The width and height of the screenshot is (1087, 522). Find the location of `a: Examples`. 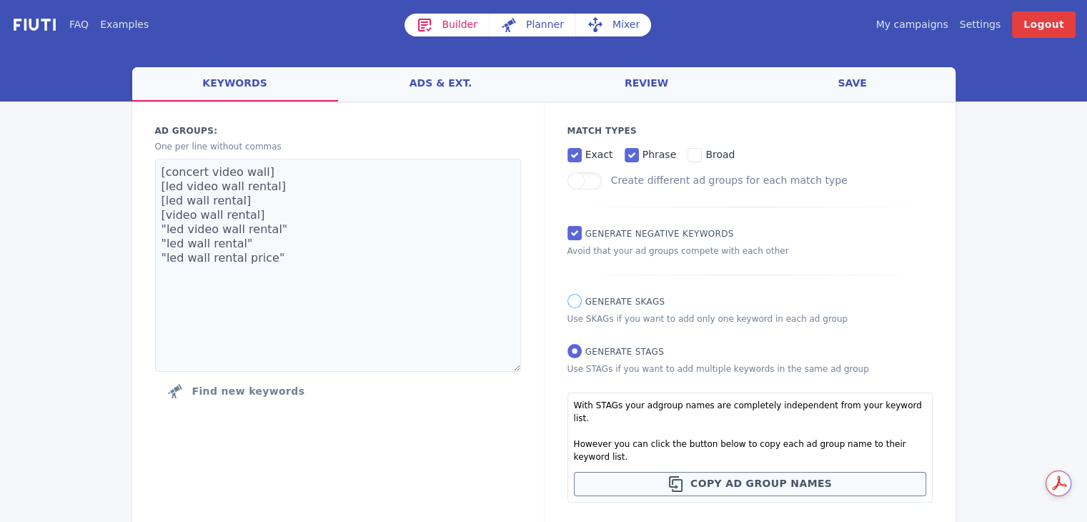

a: Examples is located at coordinates (124, 24).